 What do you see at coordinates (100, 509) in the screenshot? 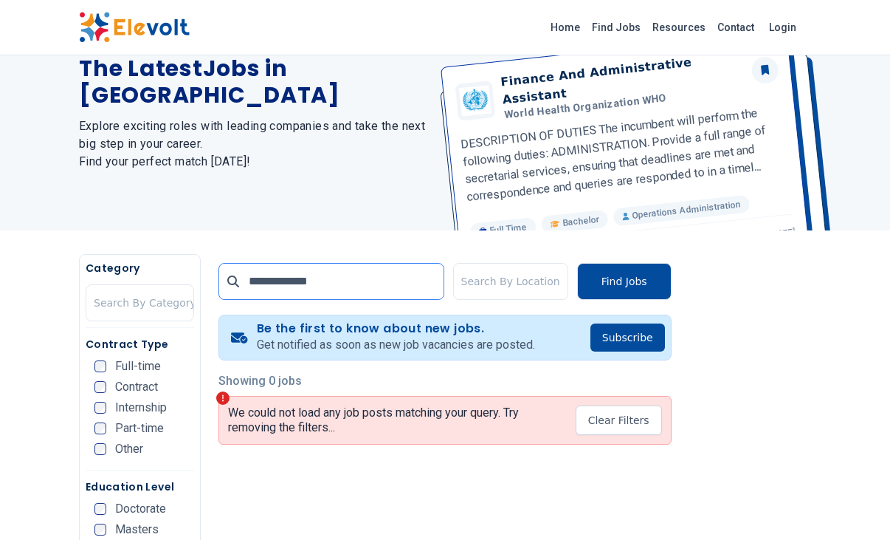
I see `input: Doctorate` at bounding box center [100, 509].